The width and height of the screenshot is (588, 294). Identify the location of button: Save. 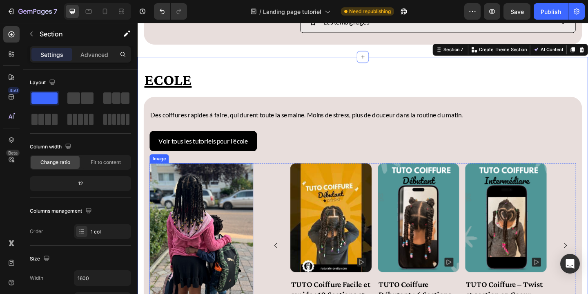
(517, 11).